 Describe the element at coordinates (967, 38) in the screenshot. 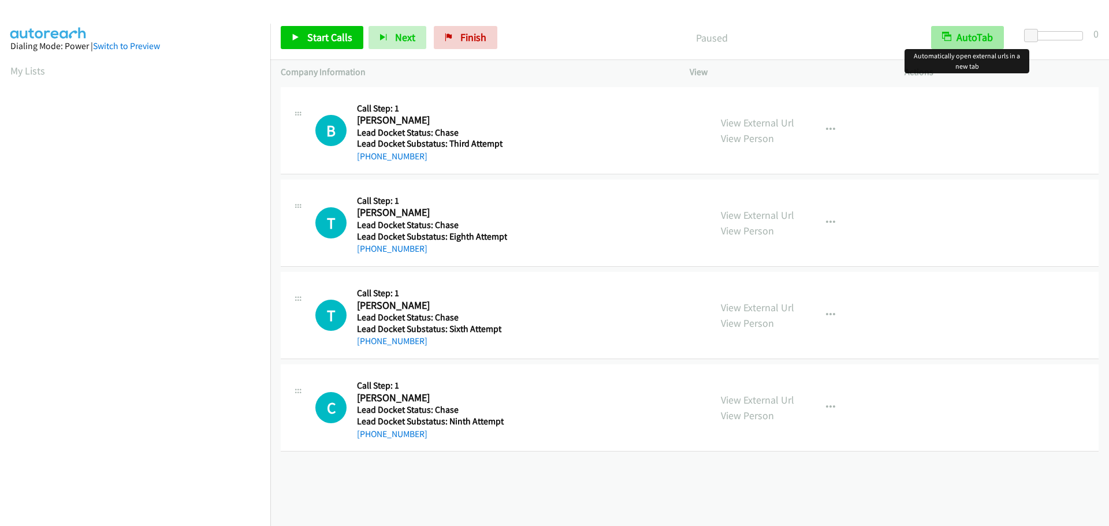

I see `button: AutoTab` at that location.